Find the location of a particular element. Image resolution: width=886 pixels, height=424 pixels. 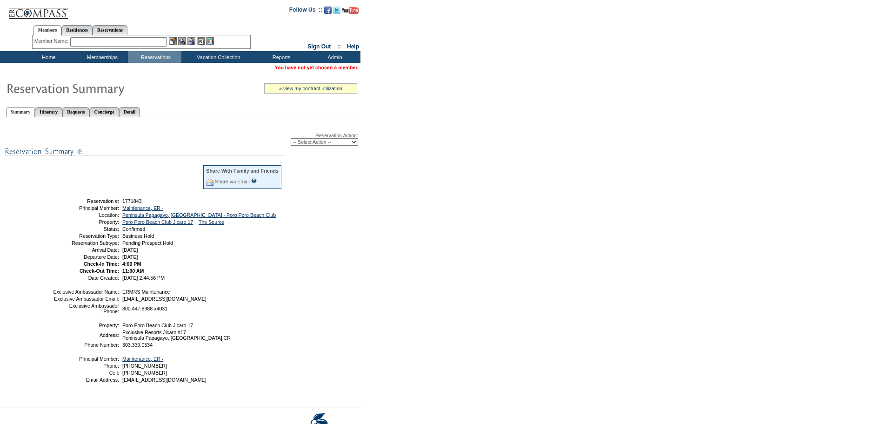

span: 303.339.0534 is located at coordinates (137, 345).